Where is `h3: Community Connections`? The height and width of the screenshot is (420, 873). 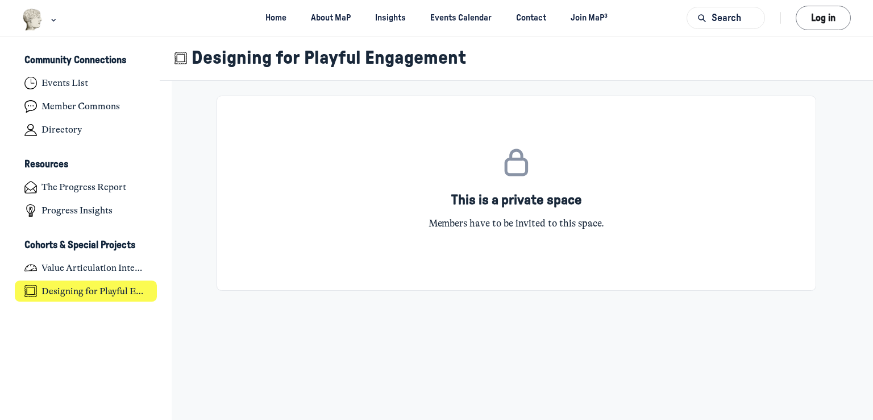 h3: Community Connections is located at coordinates (75, 60).